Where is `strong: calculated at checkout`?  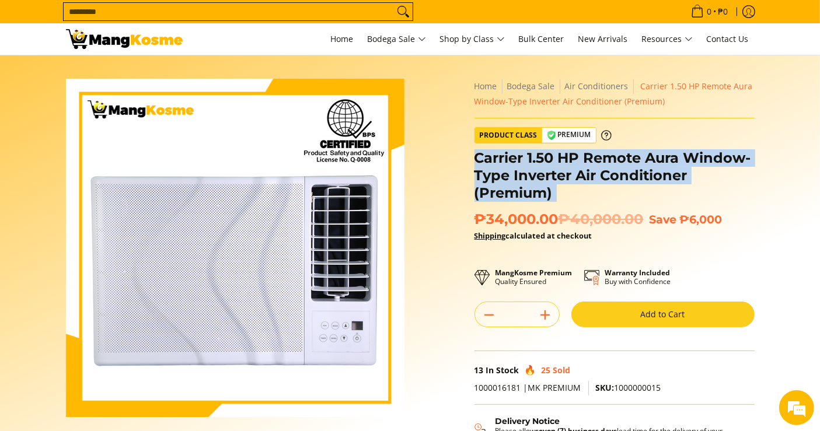 strong: calculated at checkout is located at coordinates (534, 236).